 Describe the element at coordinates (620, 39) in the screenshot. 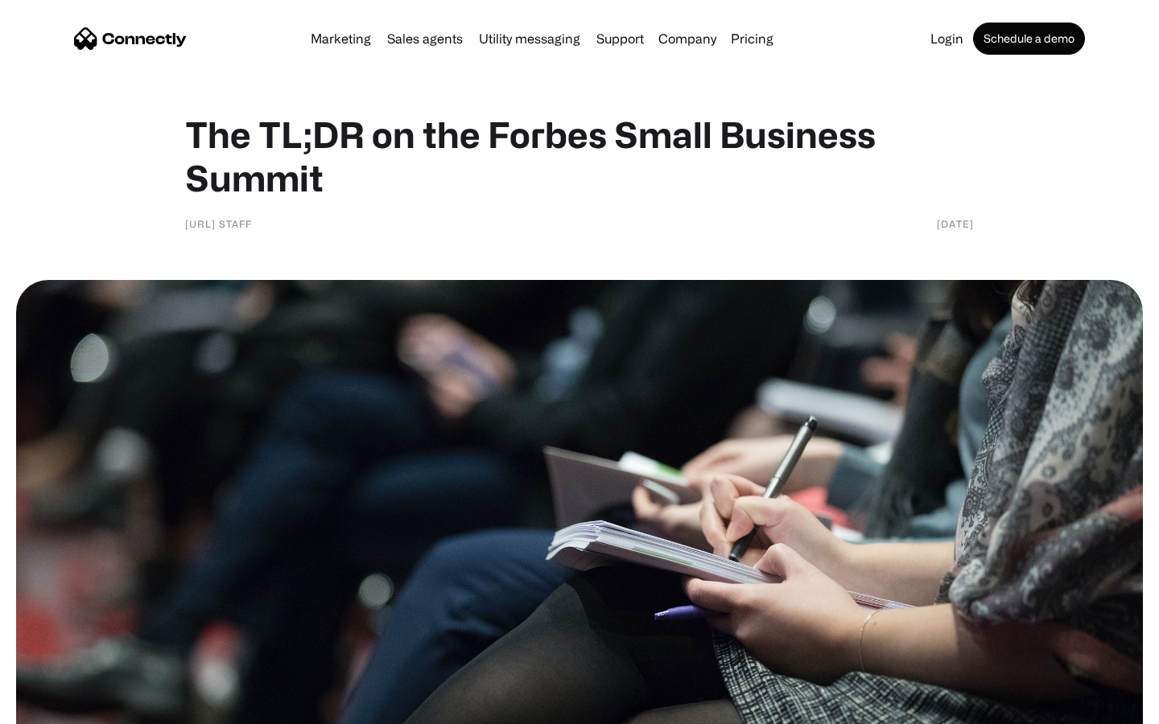

I see `a: Support` at that location.